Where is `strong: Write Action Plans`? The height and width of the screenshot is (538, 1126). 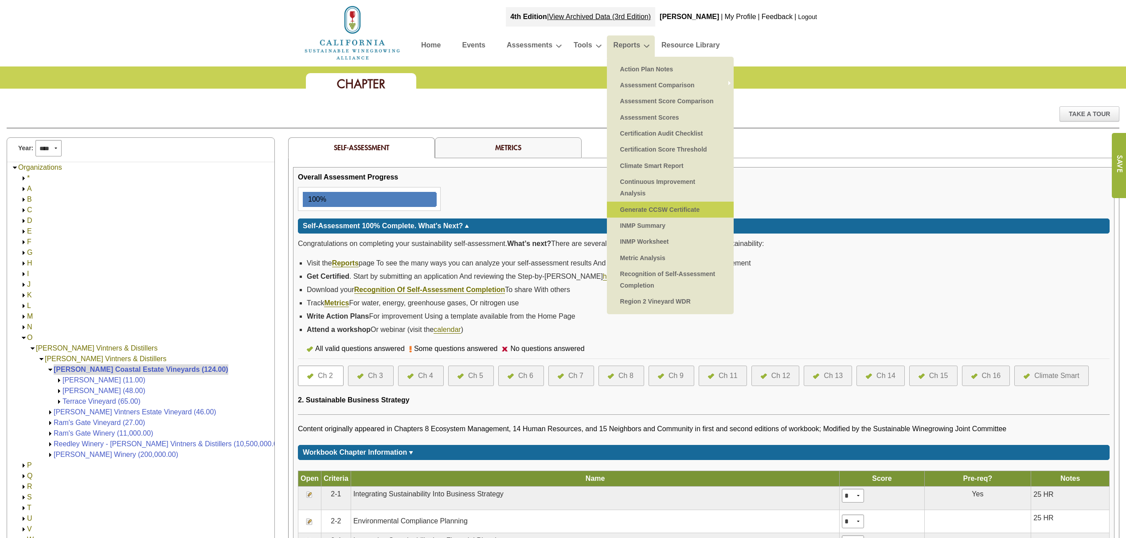 strong: Write Action Plans is located at coordinates (338, 316).